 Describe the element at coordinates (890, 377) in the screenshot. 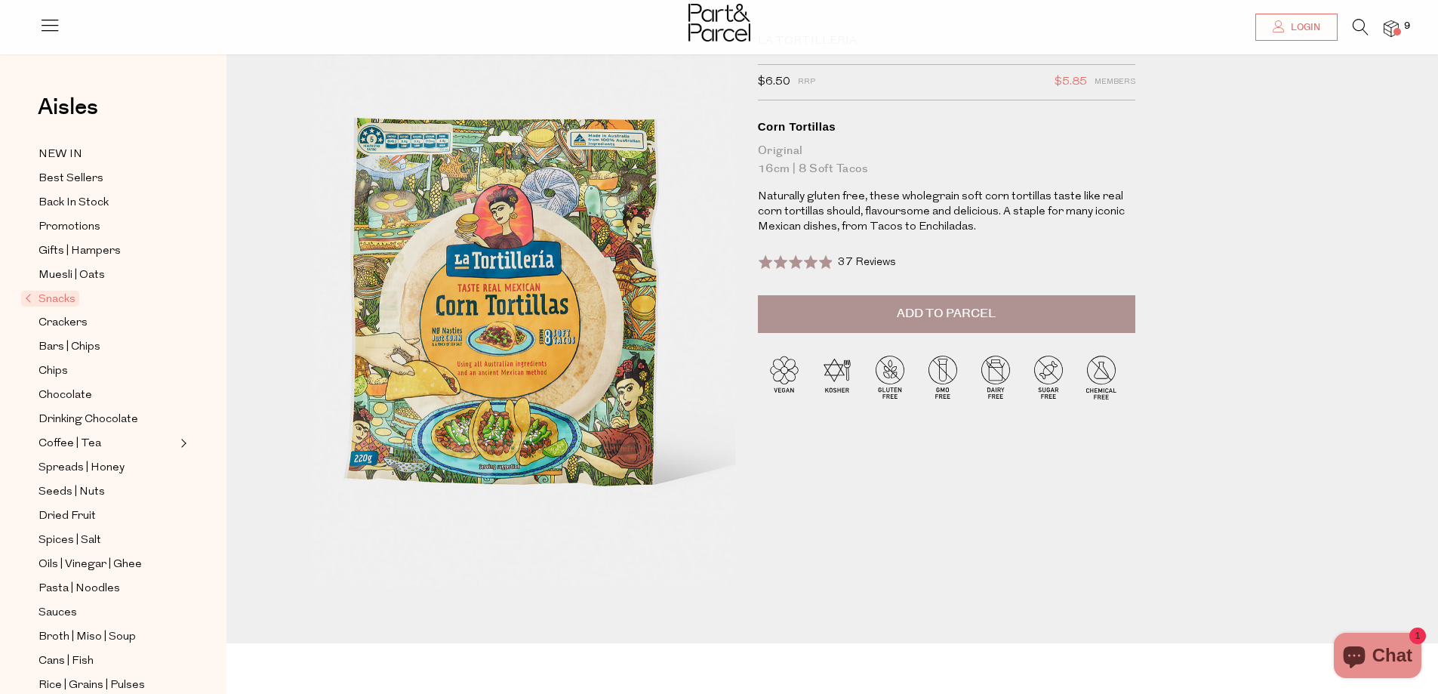

I see `img: P_P-ICONS-Live_Bec_V11_Gluten_Free.svg` at that location.